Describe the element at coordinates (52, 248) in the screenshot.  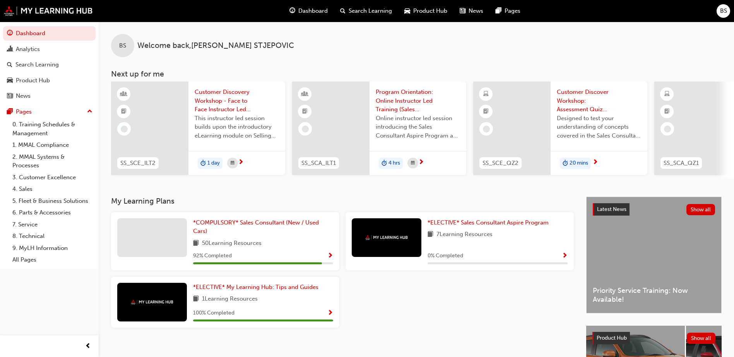
I see `a: 9. MyLH Information` at that location.